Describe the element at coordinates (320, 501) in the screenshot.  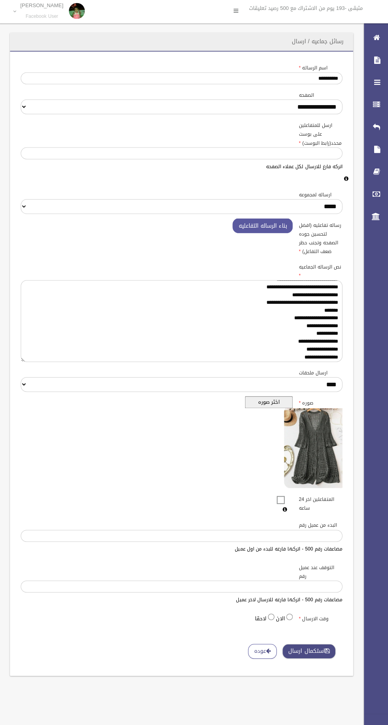
I see `label: المتفاعلين اخر 24 ساعه` at that location.